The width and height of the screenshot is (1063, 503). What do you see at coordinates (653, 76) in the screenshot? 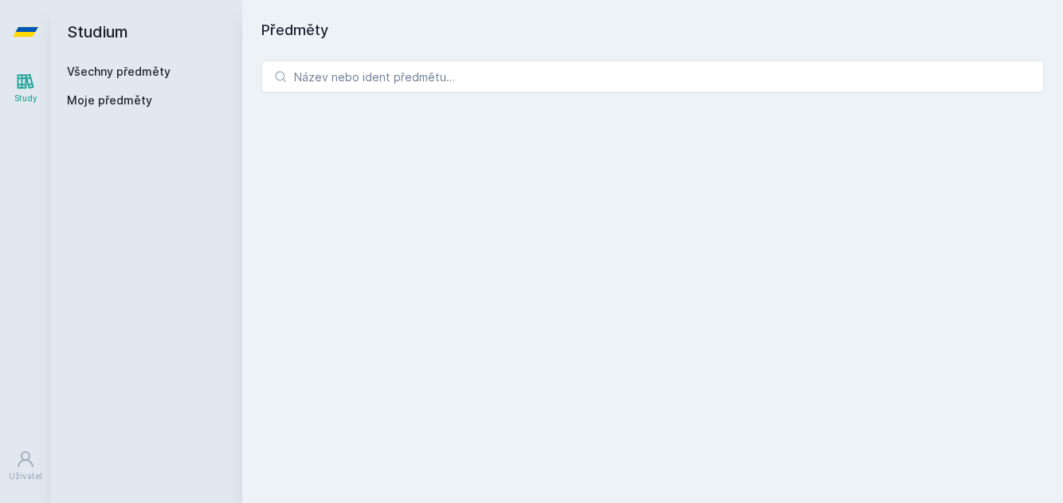
I see `input: Název nebo ident předmětu…` at bounding box center [653, 76].